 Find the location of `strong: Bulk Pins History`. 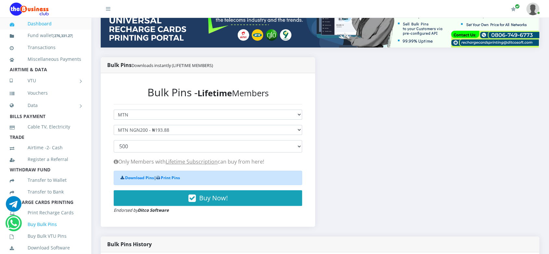

strong: Bulk Pins History is located at coordinates (129, 244).